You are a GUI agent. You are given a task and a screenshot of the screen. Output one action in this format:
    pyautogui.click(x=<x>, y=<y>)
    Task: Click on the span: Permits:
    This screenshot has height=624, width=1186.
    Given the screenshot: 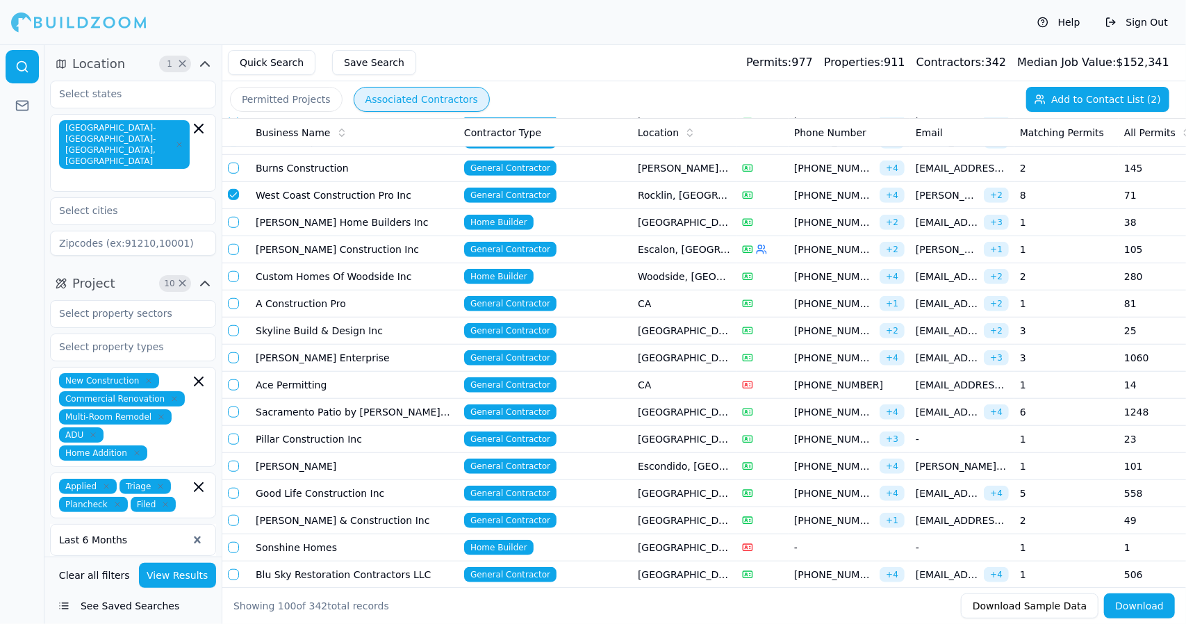 What is the action you would take?
    pyautogui.click(x=768, y=62)
    